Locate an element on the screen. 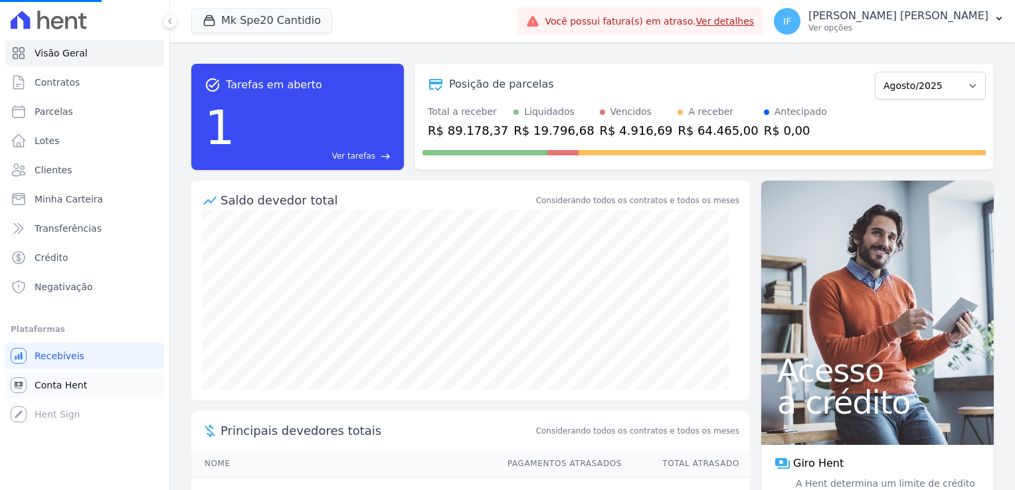 The image size is (1015, 490). a: Transferências is located at coordinates (84, 228).